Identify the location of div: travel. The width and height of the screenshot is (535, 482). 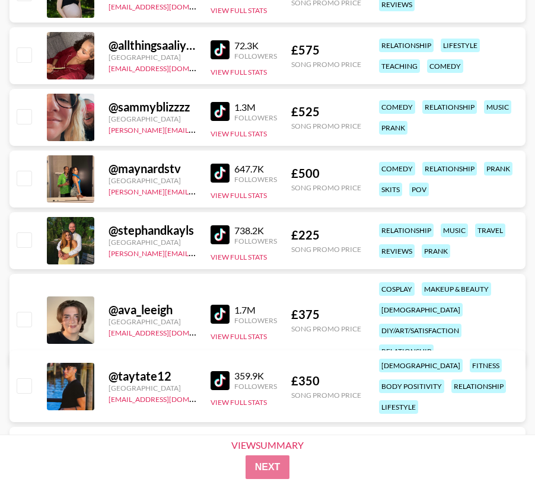
(490, 230).